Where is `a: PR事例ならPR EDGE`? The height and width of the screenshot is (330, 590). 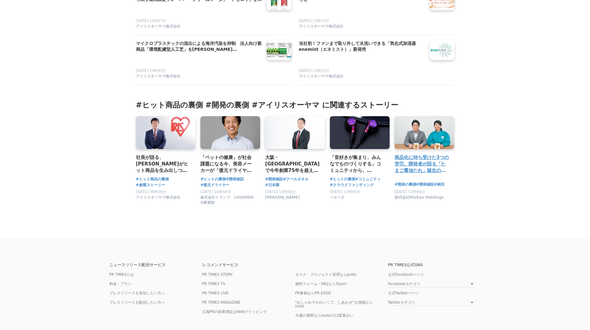 a: PR事例ならPR EDGE is located at coordinates (313, 293).